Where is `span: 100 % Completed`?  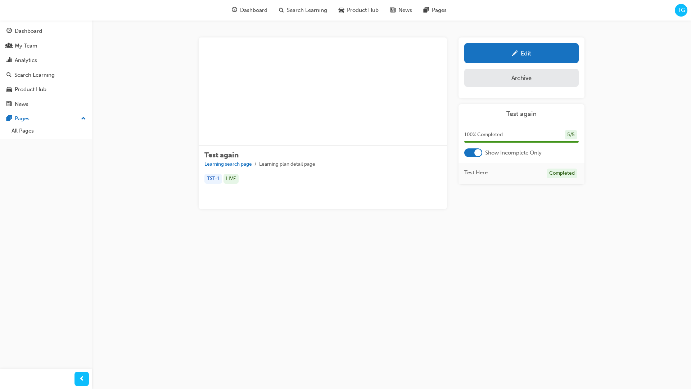 span: 100 % Completed is located at coordinates (483, 135).